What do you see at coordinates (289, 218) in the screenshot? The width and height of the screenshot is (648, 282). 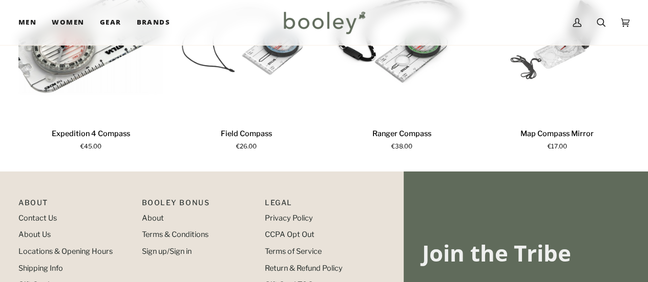 I see `a: Privacy Policy` at bounding box center [289, 218].